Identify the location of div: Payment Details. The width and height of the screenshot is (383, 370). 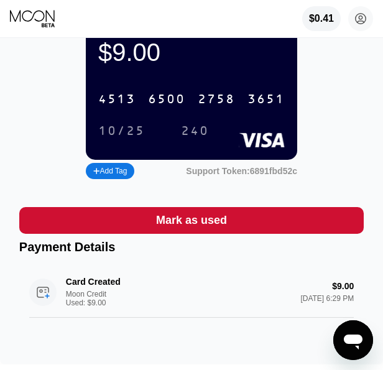
(191, 247).